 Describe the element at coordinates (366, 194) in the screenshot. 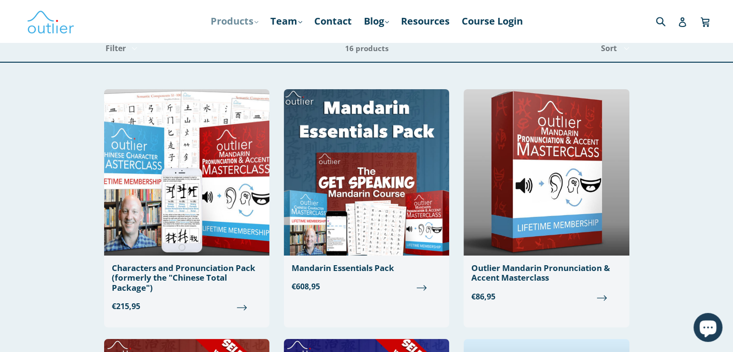

I see `a: Mandarin Essentials Pack €608,95` at that location.